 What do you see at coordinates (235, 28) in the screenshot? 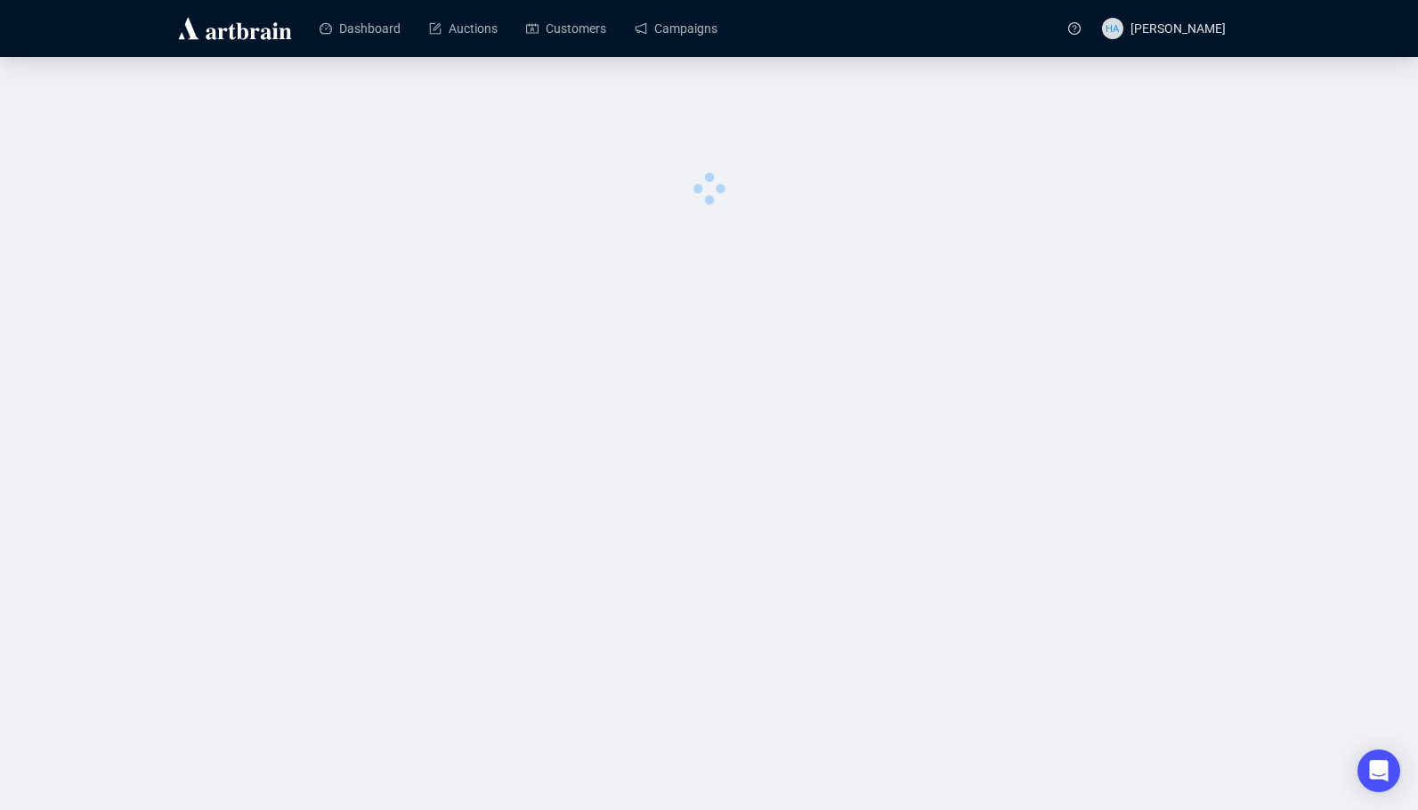
I see `img: logo` at bounding box center [235, 28].